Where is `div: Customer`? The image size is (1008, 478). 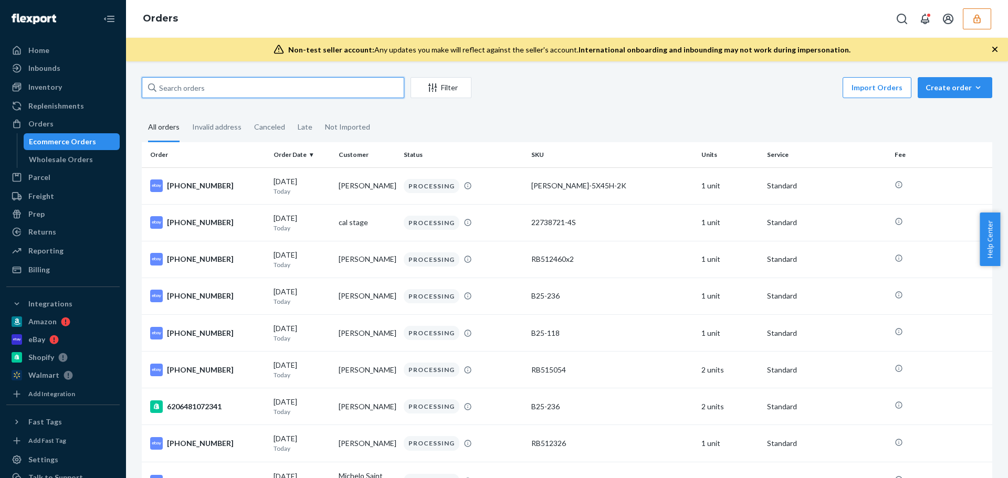
div: Customer is located at coordinates (367, 154).